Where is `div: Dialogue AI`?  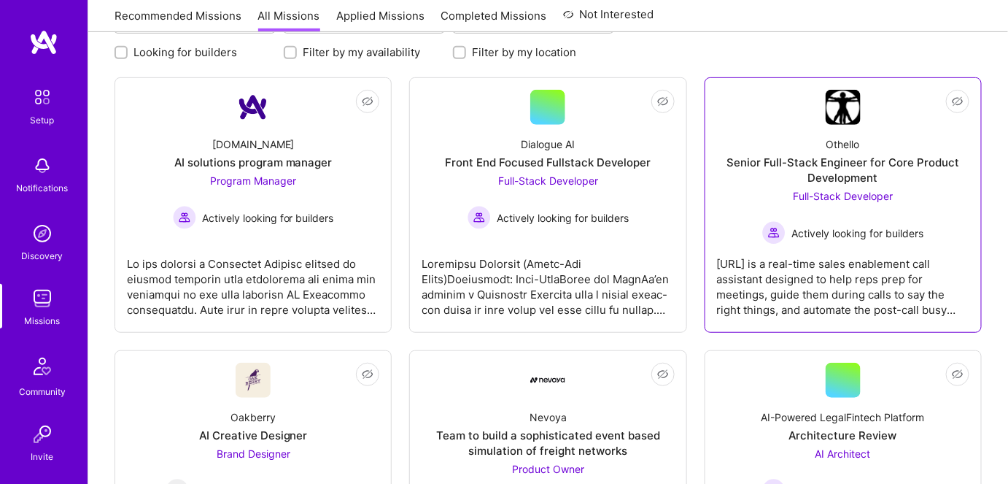
div: Dialogue AI is located at coordinates (548, 144).